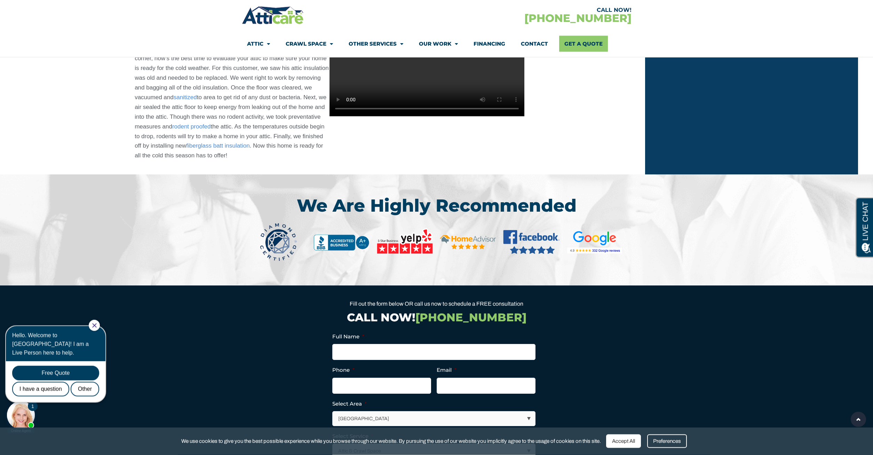  Describe the element at coordinates (623, 441) in the screenshot. I see `div: Accept All` at that location.